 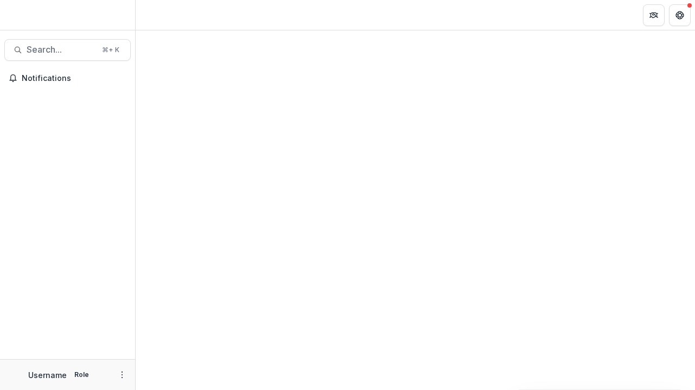 What do you see at coordinates (67, 78) in the screenshot?
I see `button: Notifications` at bounding box center [67, 78].